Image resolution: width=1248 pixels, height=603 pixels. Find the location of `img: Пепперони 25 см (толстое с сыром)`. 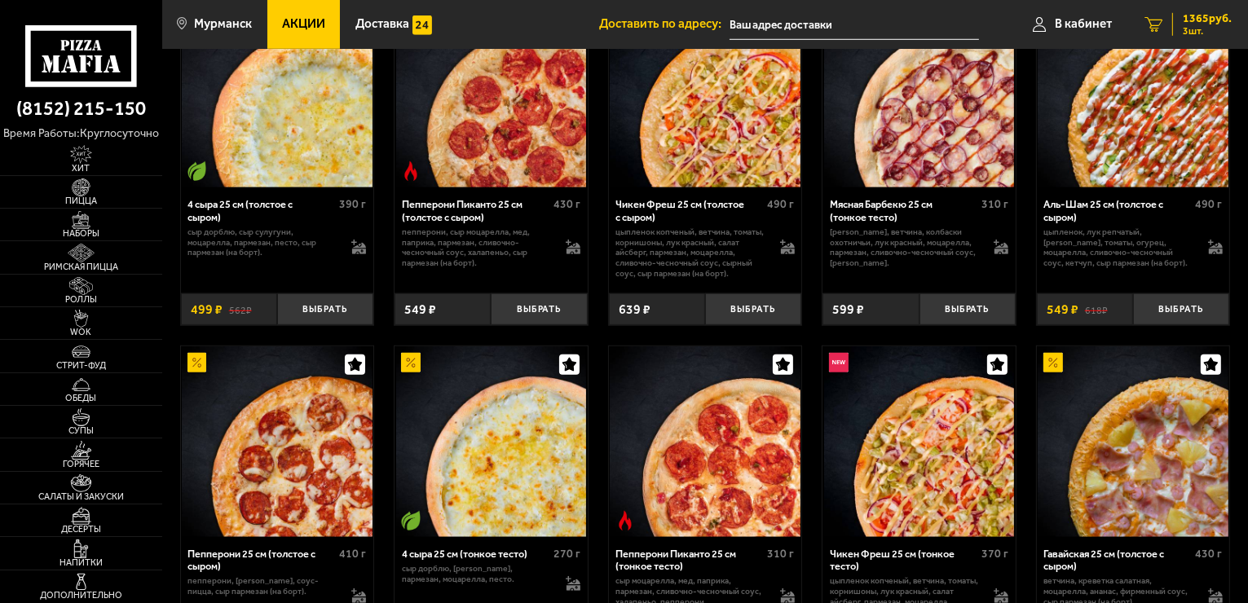

img: Пепперони 25 см (толстое с сыром) is located at coordinates (277, 442).